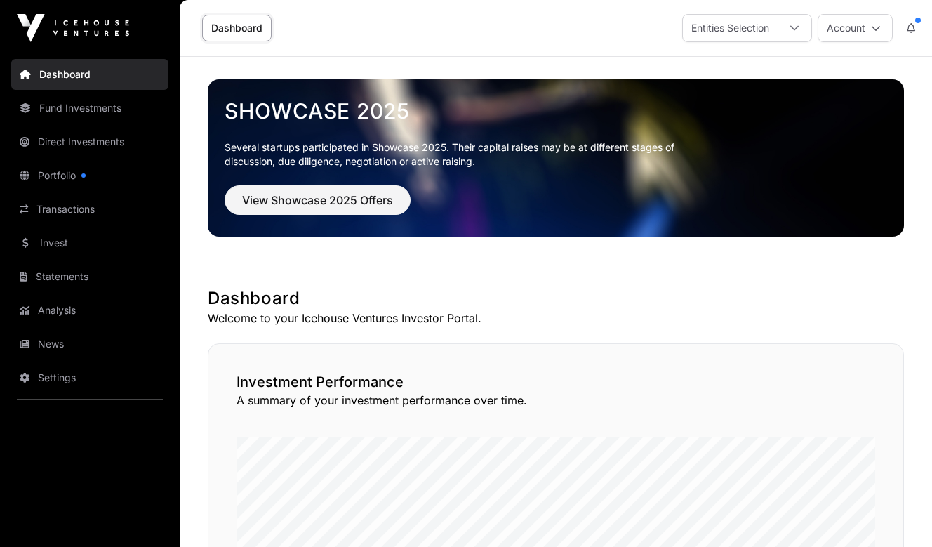 This screenshot has width=932, height=547. What do you see at coordinates (90, 344) in the screenshot?
I see `a: News` at bounding box center [90, 344].